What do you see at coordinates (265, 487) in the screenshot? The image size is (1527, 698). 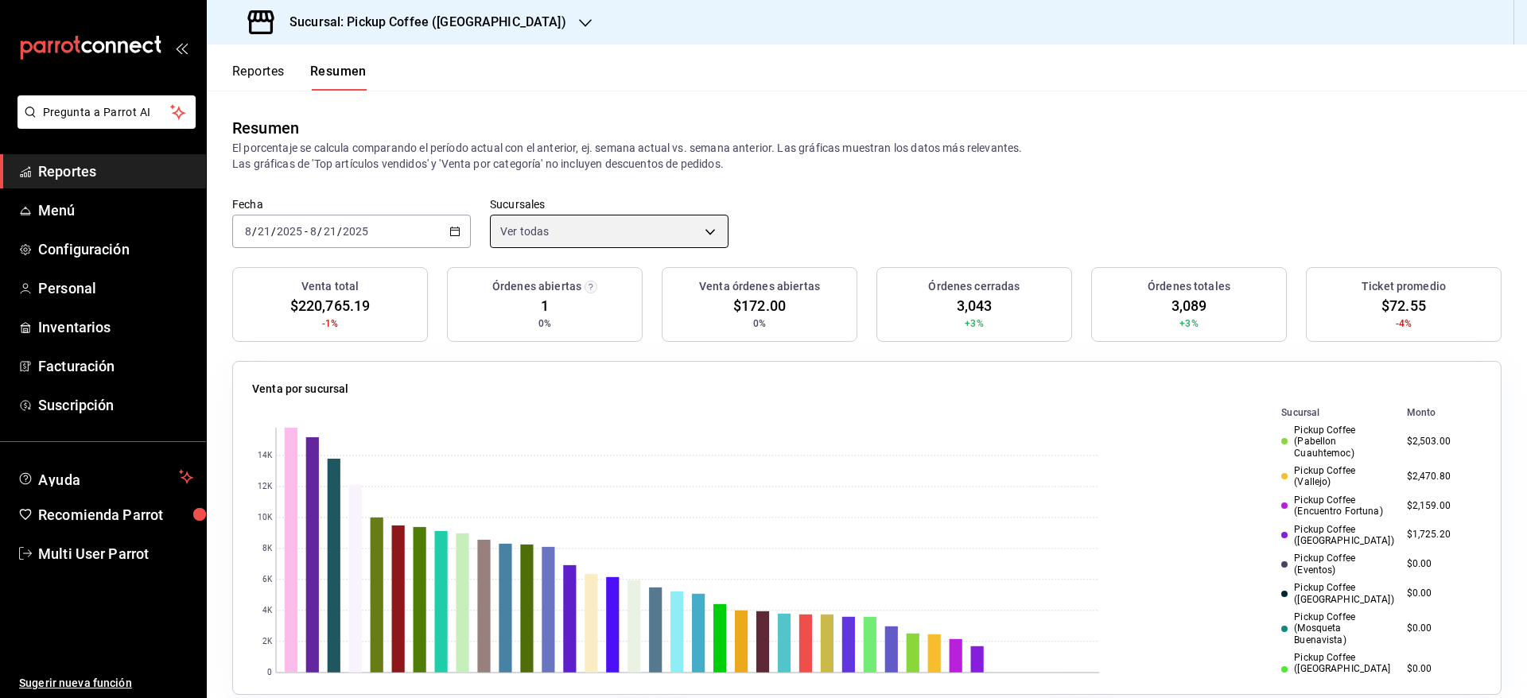 I see `text: 12K` at bounding box center [265, 487].